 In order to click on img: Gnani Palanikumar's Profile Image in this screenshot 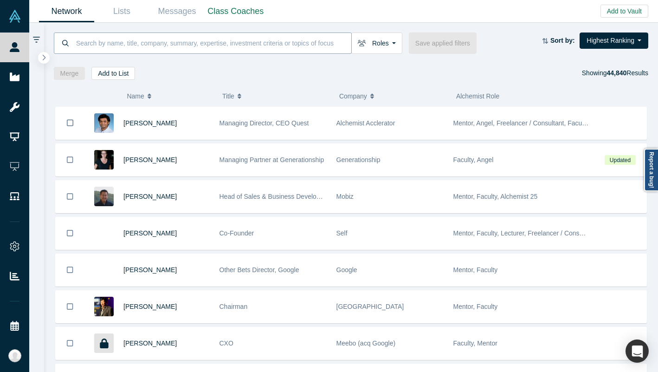, I will do `click(104, 123)`.